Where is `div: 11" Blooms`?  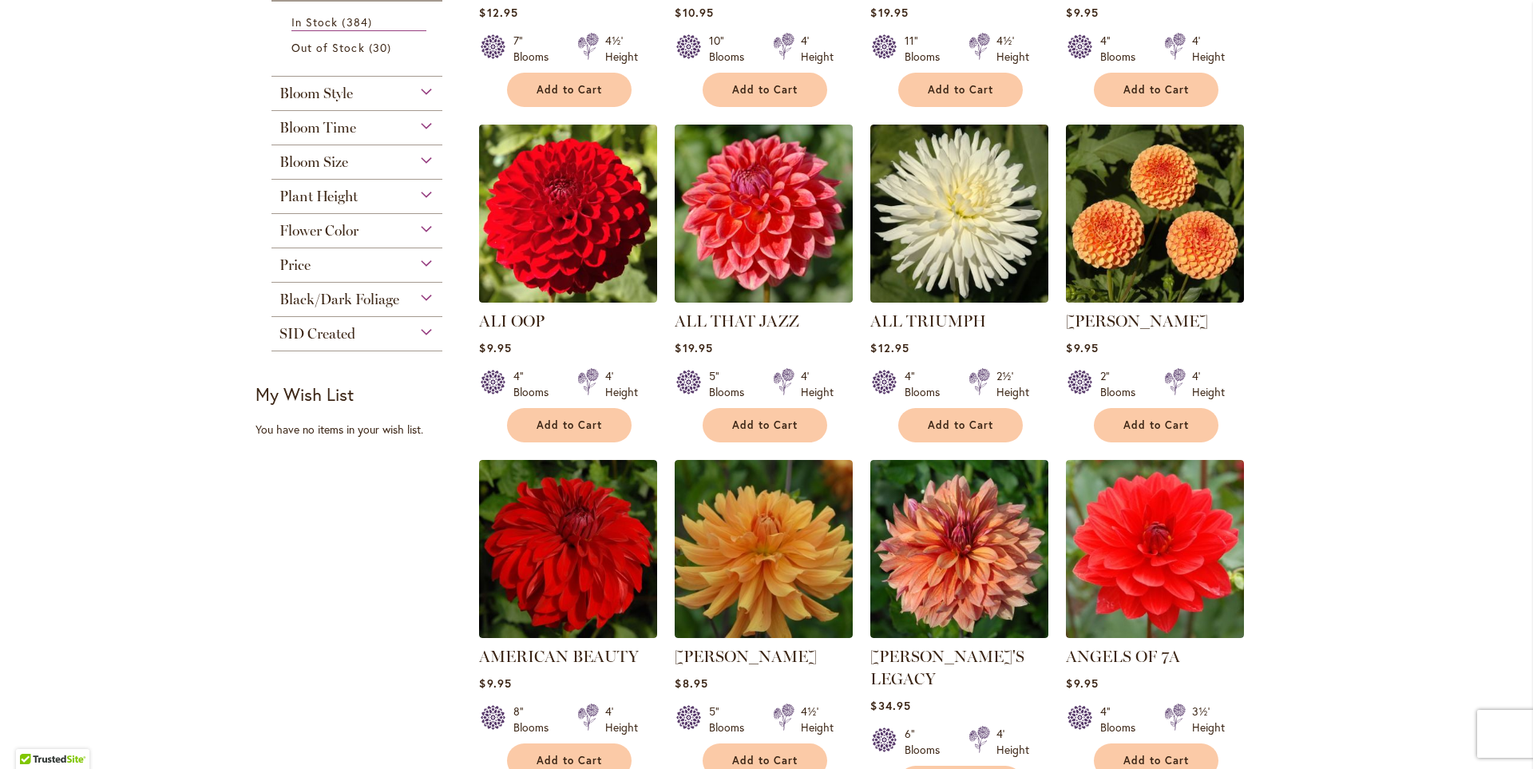
div: 11" Blooms is located at coordinates (927, 49).